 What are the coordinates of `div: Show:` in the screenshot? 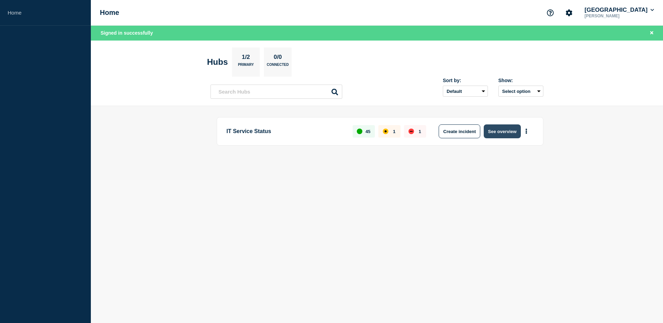 It's located at (521, 80).